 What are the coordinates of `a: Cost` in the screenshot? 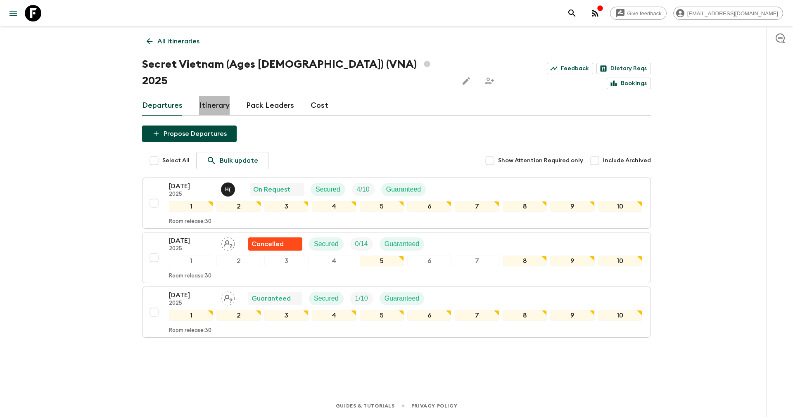 It's located at (319, 106).